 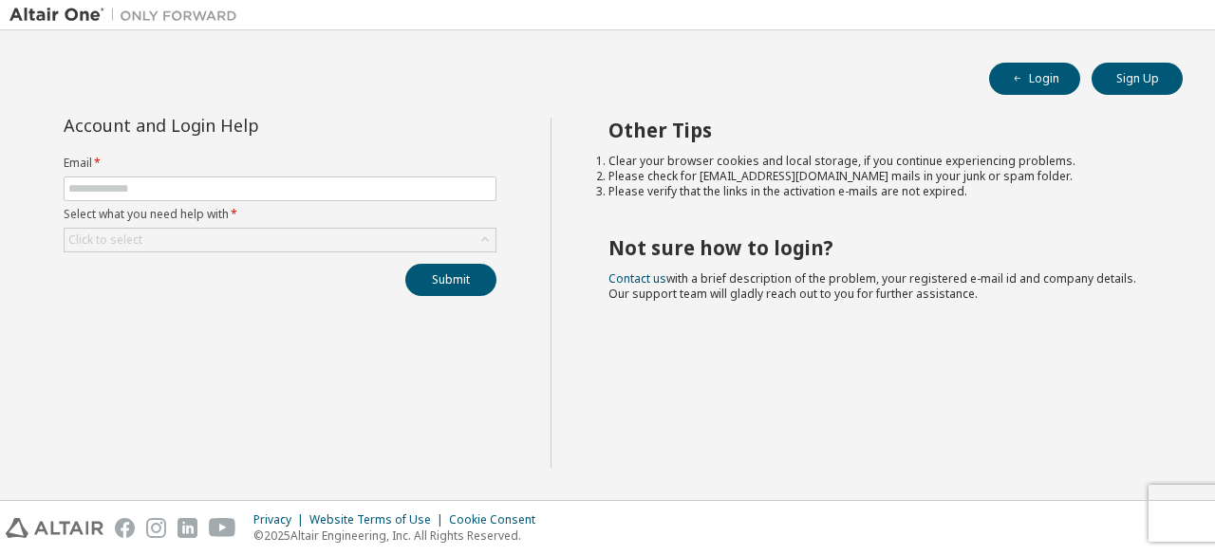 What do you see at coordinates (879, 192) in the screenshot?
I see `li: Please verify that the links in the activation e-mails are not expired.` at bounding box center [879, 192].